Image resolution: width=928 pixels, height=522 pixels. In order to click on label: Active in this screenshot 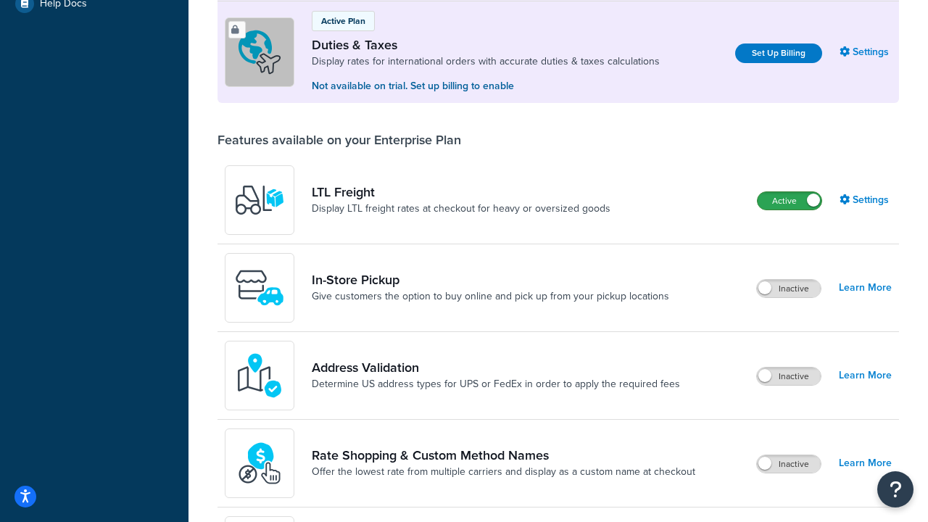, I will do `click(790, 201)`.